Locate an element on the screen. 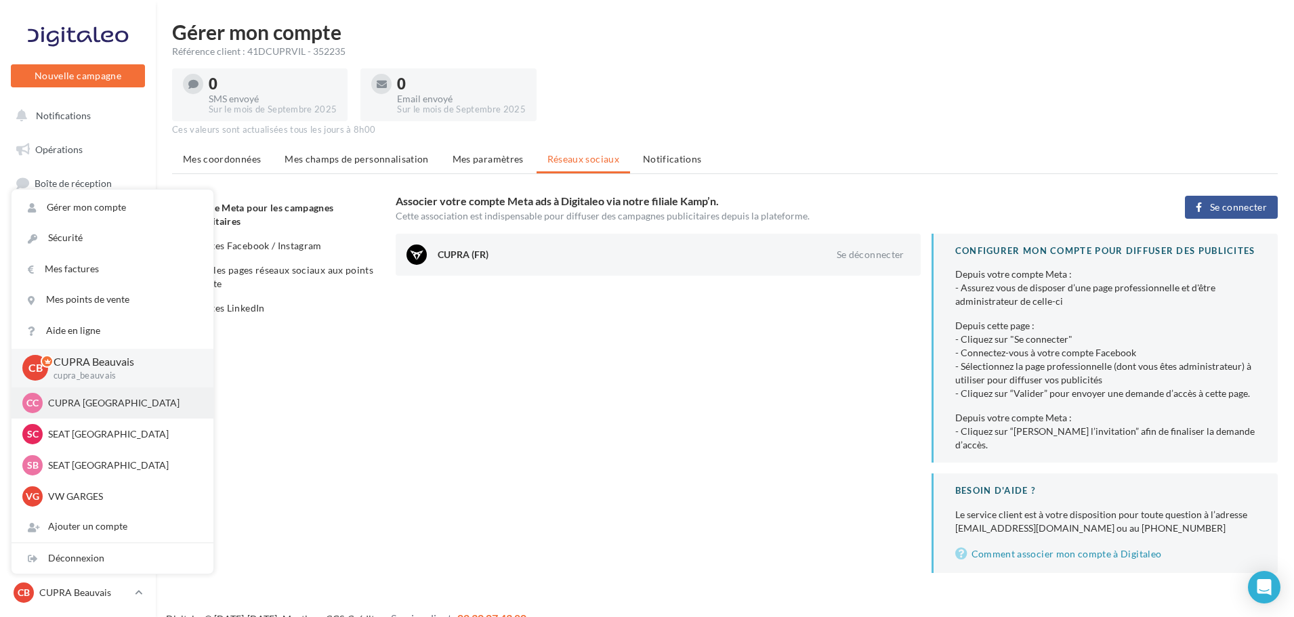 This screenshot has height=617, width=1294. button: Se connecter is located at coordinates (1231, 207).